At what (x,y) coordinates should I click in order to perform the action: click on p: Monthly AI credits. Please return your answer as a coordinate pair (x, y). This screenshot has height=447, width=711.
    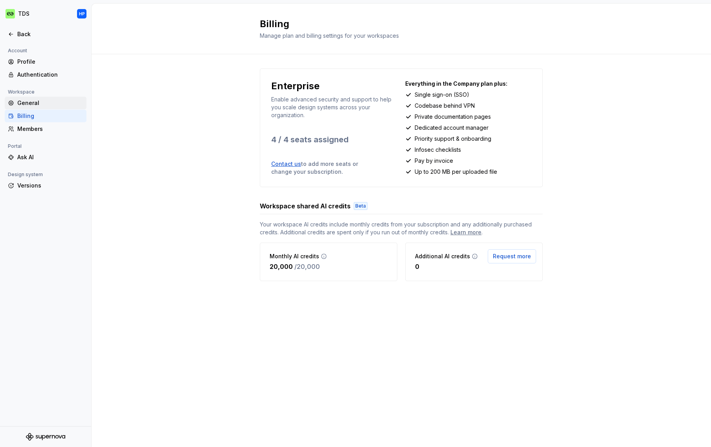
    Looking at the image, I should click on (294, 256).